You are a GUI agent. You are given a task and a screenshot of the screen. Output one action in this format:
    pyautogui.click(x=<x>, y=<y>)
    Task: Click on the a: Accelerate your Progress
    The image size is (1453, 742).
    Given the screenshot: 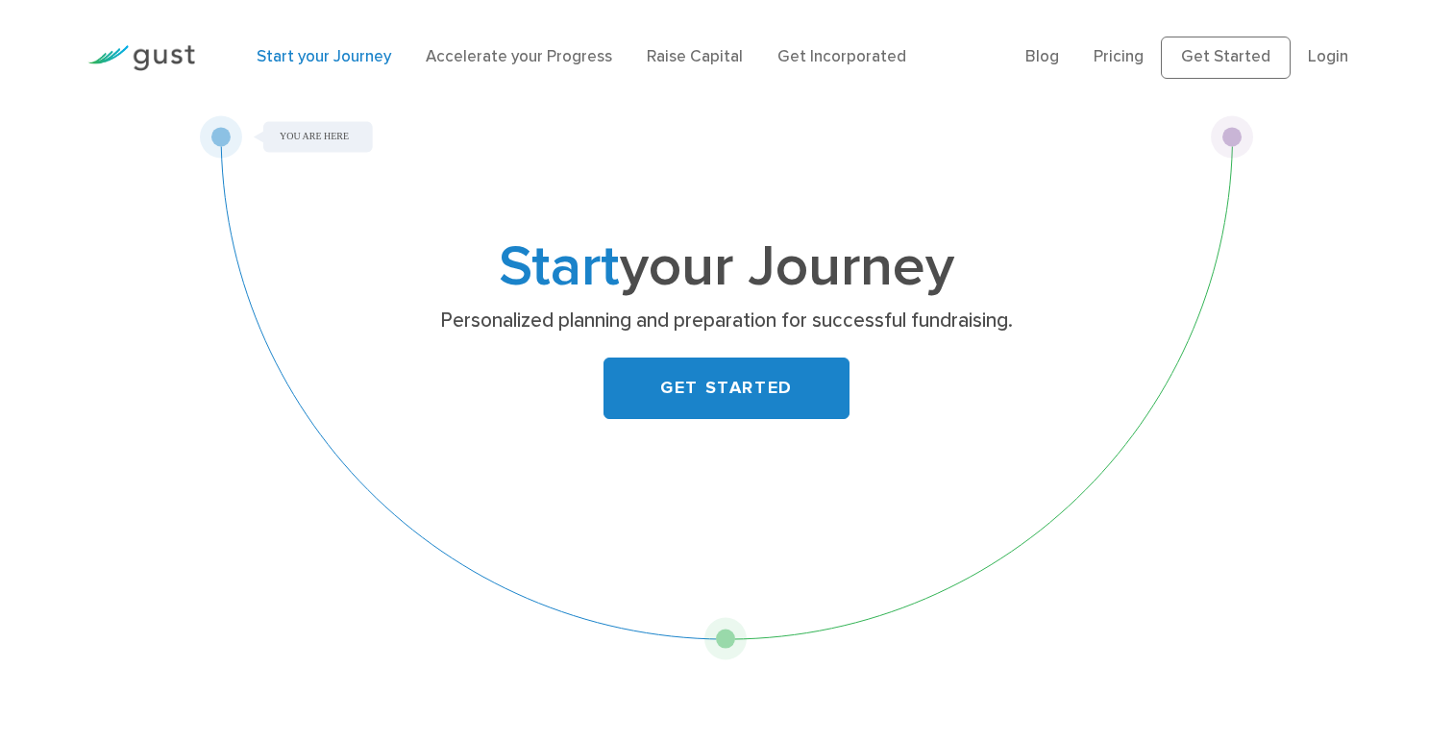 What is the action you would take?
    pyautogui.click(x=519, y=57)
    